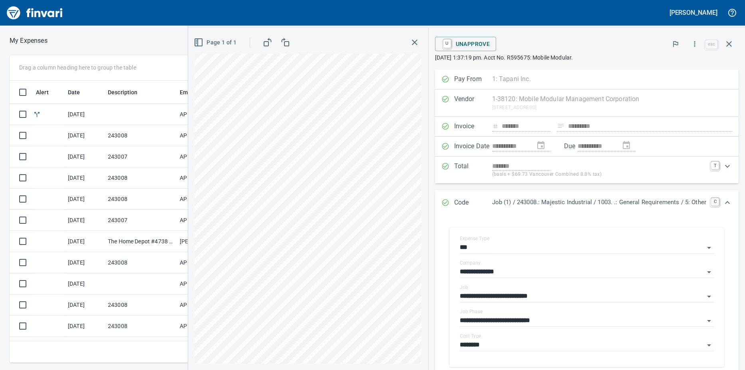 The image size is (745, 370). Describe the element at coordinates (471, 336) in the screenshot. I see `label: Cost Type` at that location.